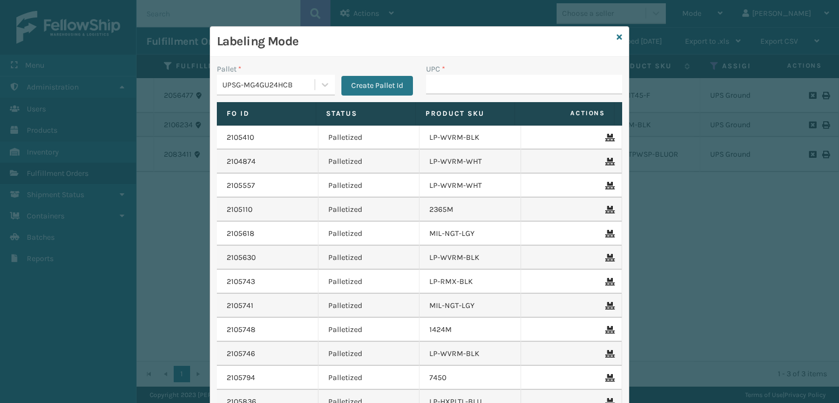 The image size is (839, 403). What do you see at coordinates (565, 113) in the screenshot?
I see `span: Actions` at bounding box center [565, 113].